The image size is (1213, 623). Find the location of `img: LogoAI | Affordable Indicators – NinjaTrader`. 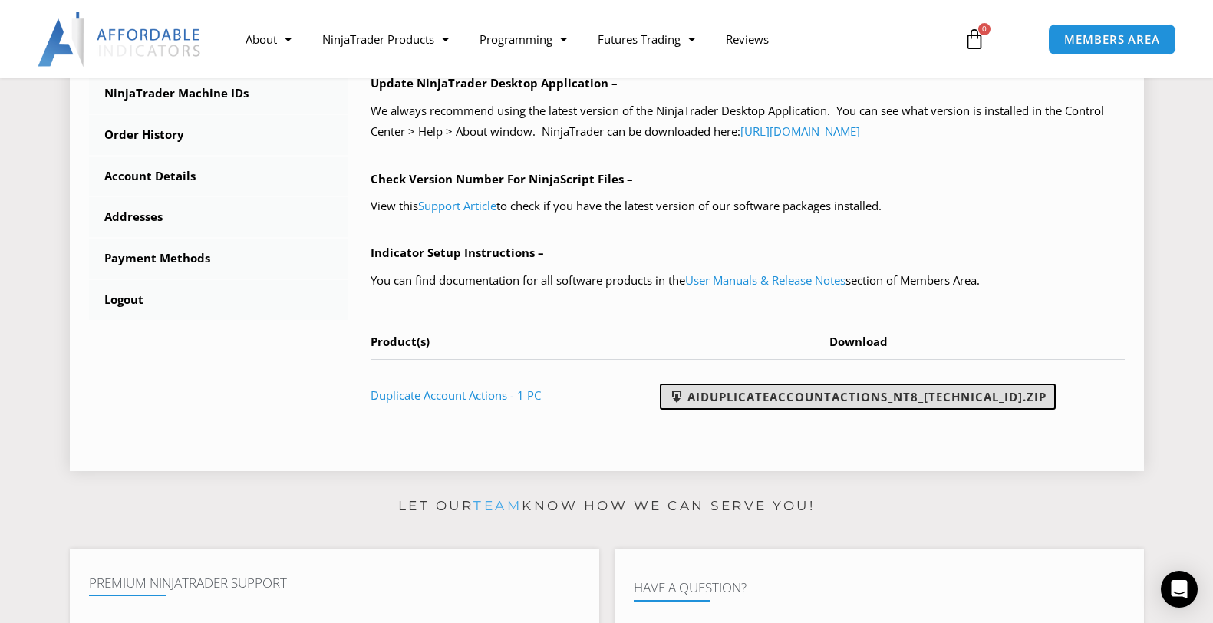

img: LogoAI | Affordable Indicators – NinjaTrader is located at coordinates (120, 39).